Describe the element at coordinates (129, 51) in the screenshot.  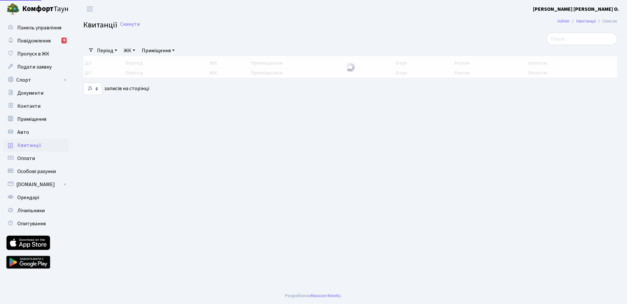
I see `a: ЖК` at that location.